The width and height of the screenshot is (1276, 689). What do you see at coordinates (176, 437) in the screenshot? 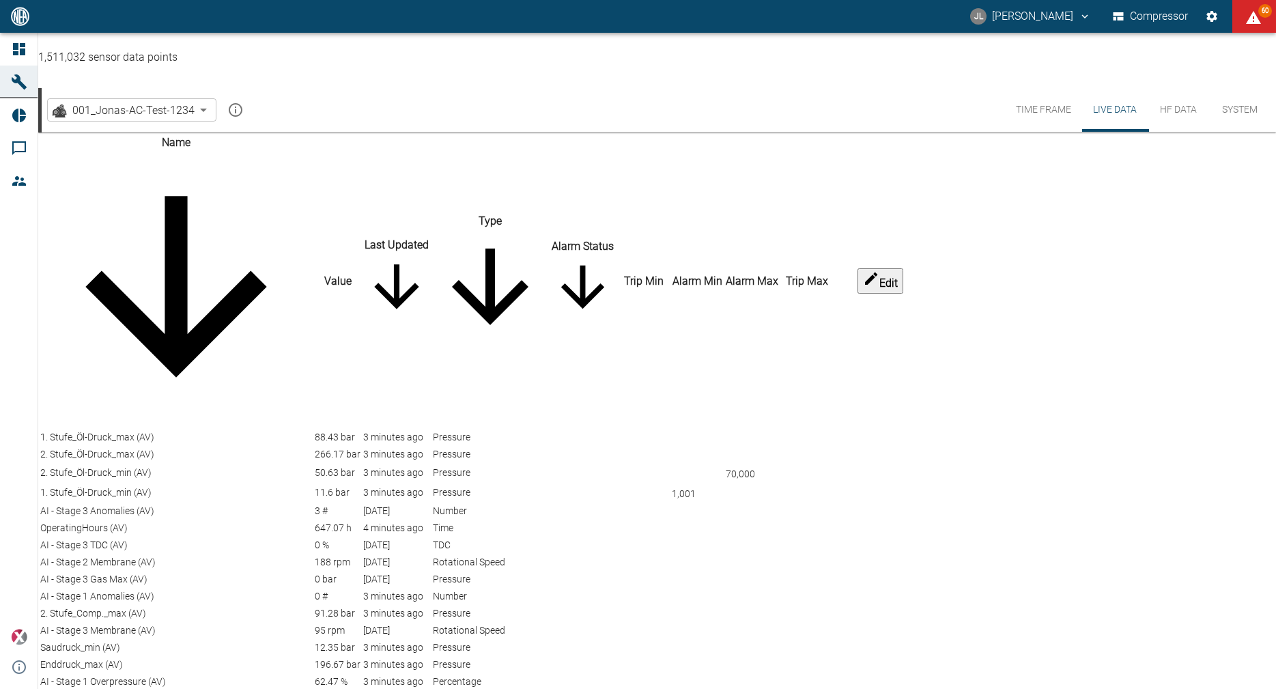
I see `td: 1. Stufe_Öl-Druck_max (AV)` at bounding box center [176, 437].